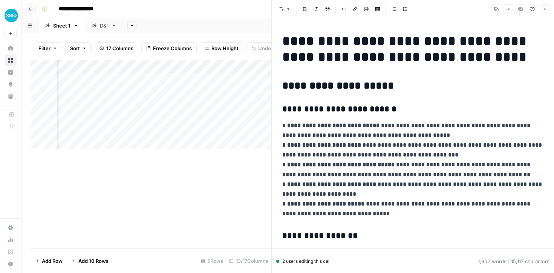 The width and height of the screenshot is (554, 273). I want to click on span: Undo, so click(265, 48).